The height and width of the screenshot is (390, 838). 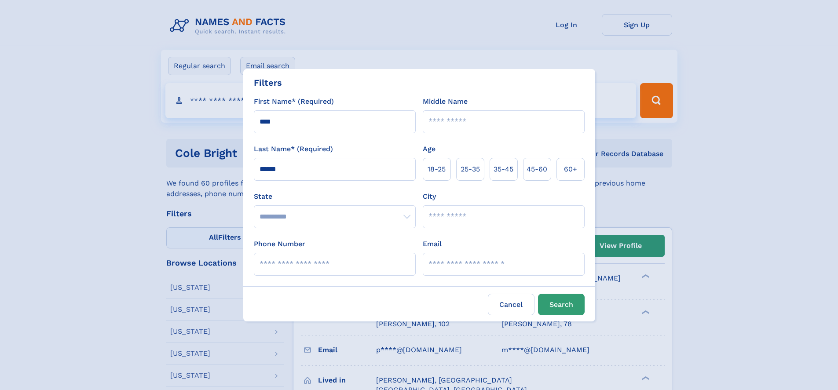 What do you see at coordinates (429, 149) in the screenshot?
I see `label: Age` at bounding box center [429, 149].